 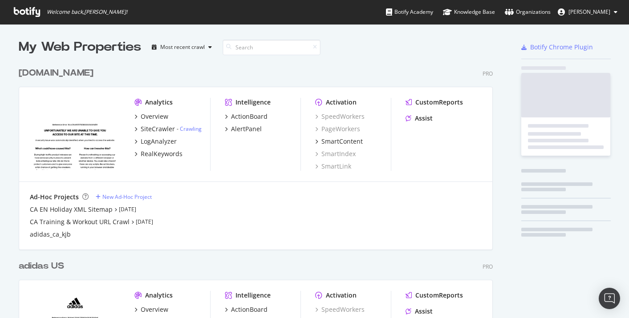 What do you see at coordinates (158, 129) in the screenshot?
I see `div: SiteCrawler` at bounding box center [158, 129].